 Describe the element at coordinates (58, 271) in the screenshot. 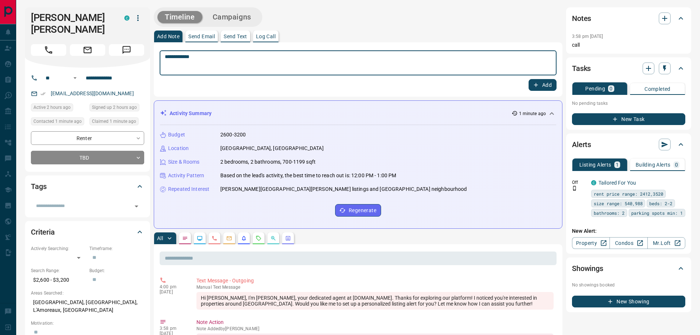

I see `p: Search Range:` at that location.